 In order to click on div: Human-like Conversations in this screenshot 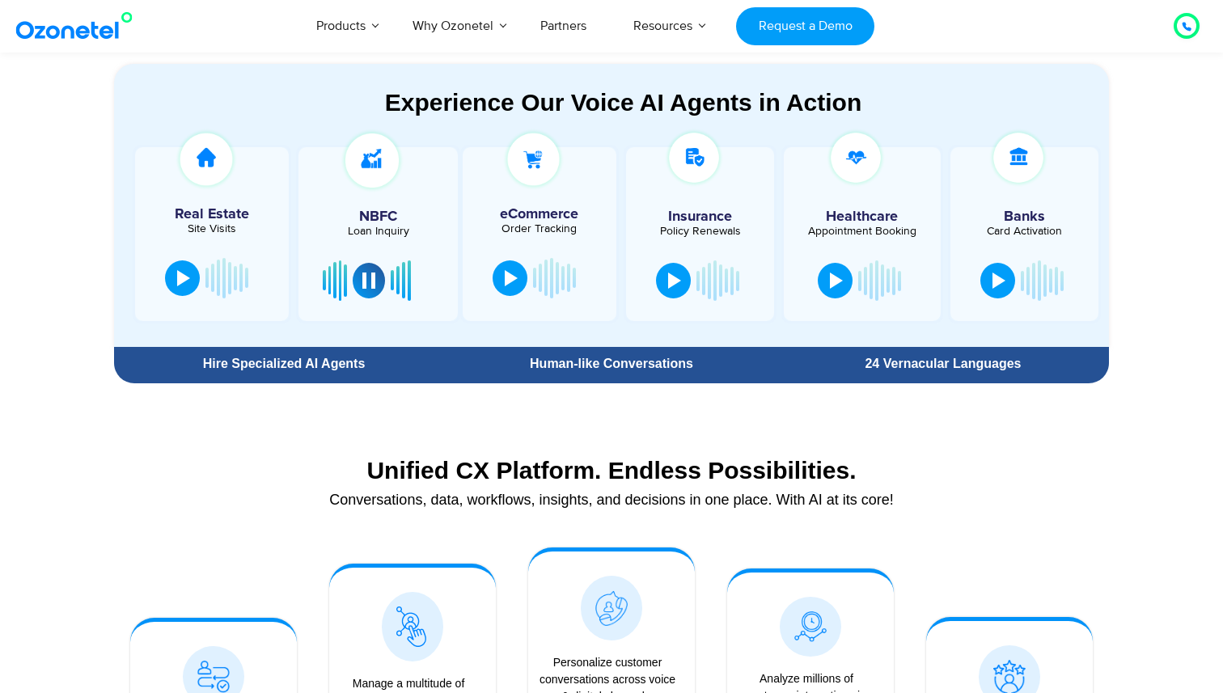, I will do `click(611, 364)`.